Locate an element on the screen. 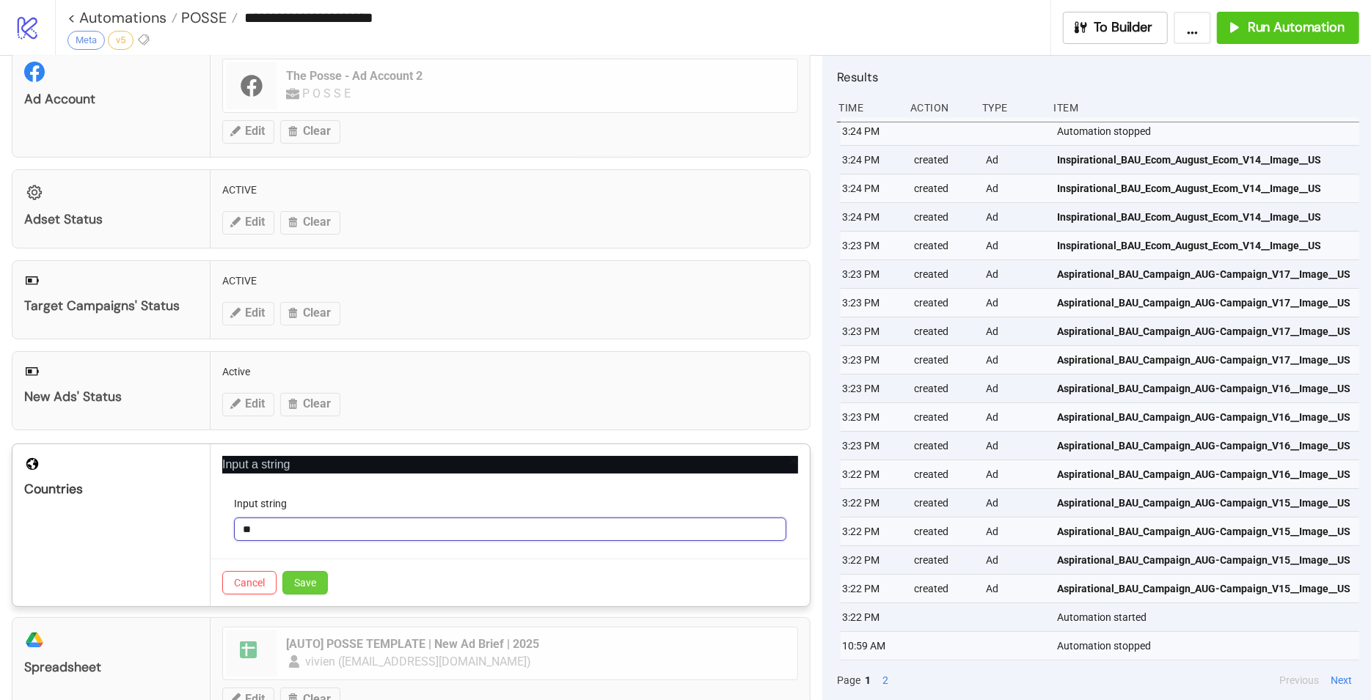  span: Save is located at coordinates (305, 583).